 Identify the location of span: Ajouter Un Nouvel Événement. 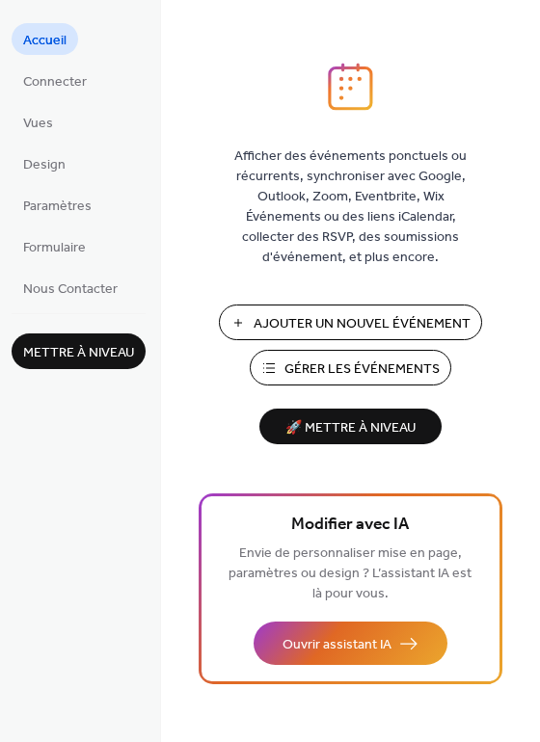
(362, 324).